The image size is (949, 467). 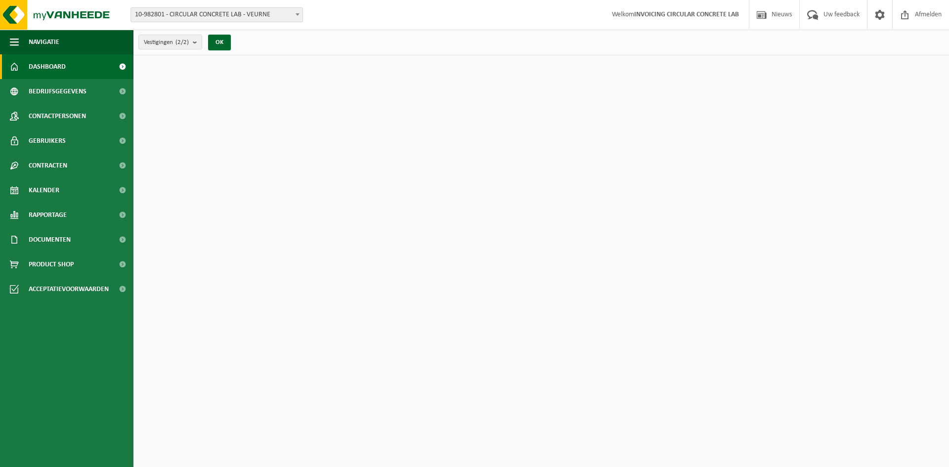 I want to click on span: Navigatie, so click(x=44, y=42).